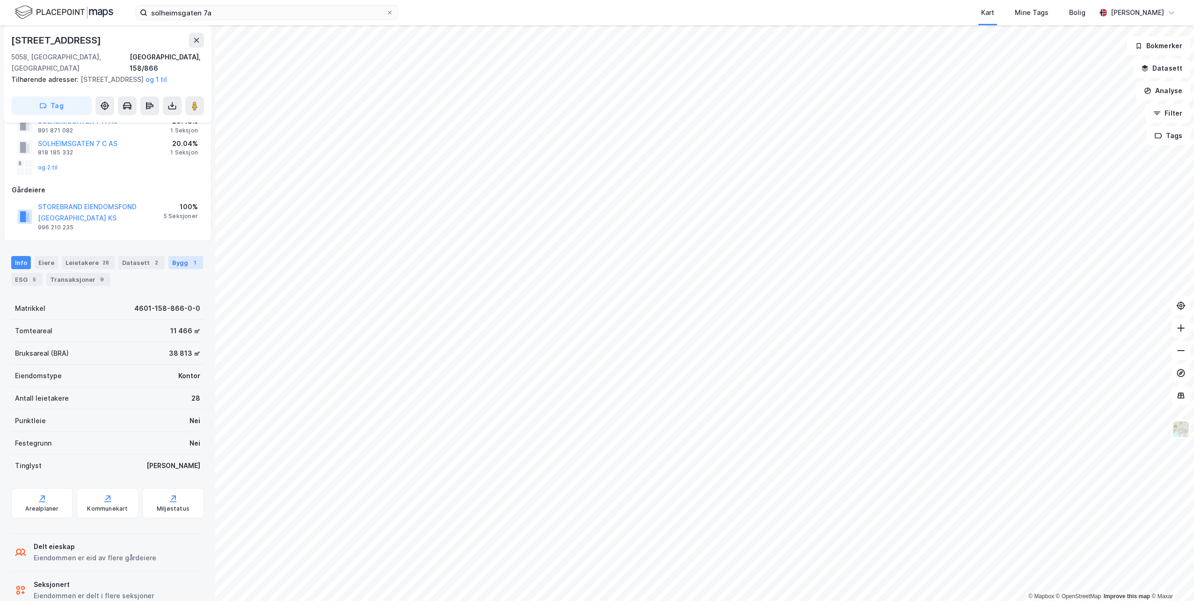 The height and width of the screenshot is (601, 1194). What do you see at coordinates (34, 331) in the screenshot?
I see `div: Tomteareal` at bounding box center [34, 331].